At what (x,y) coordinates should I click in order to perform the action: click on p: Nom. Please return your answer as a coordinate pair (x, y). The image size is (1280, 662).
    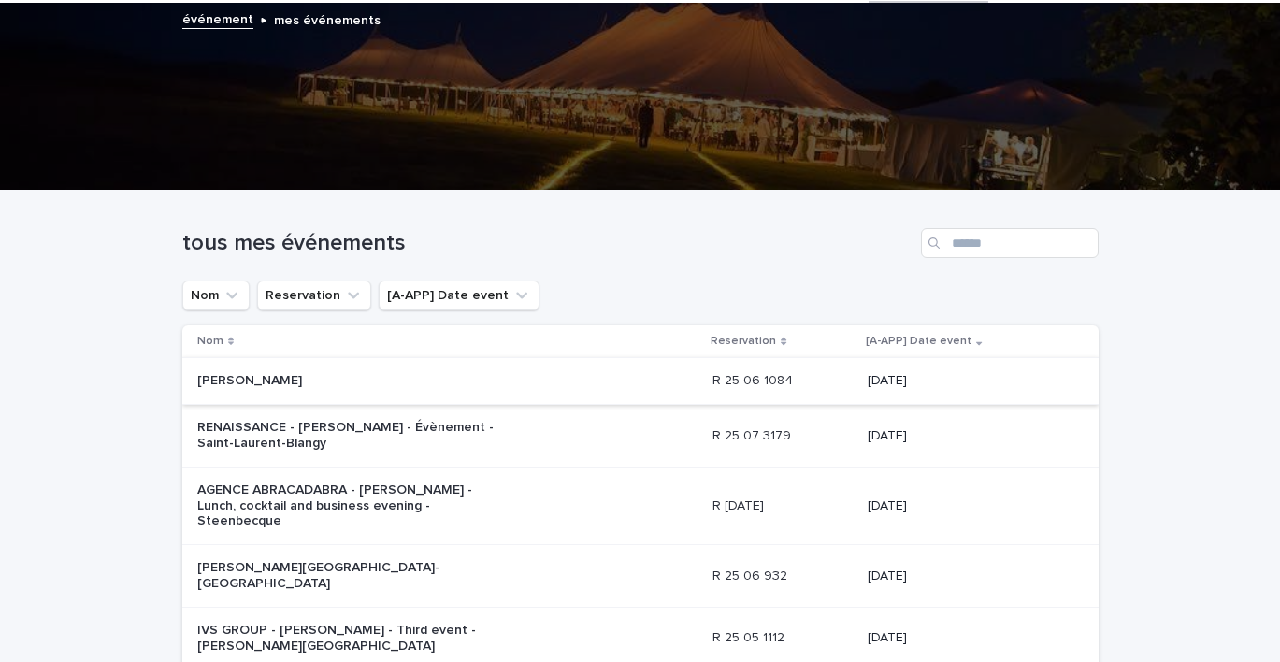
    Looking at the image, I should click on (210, 341).